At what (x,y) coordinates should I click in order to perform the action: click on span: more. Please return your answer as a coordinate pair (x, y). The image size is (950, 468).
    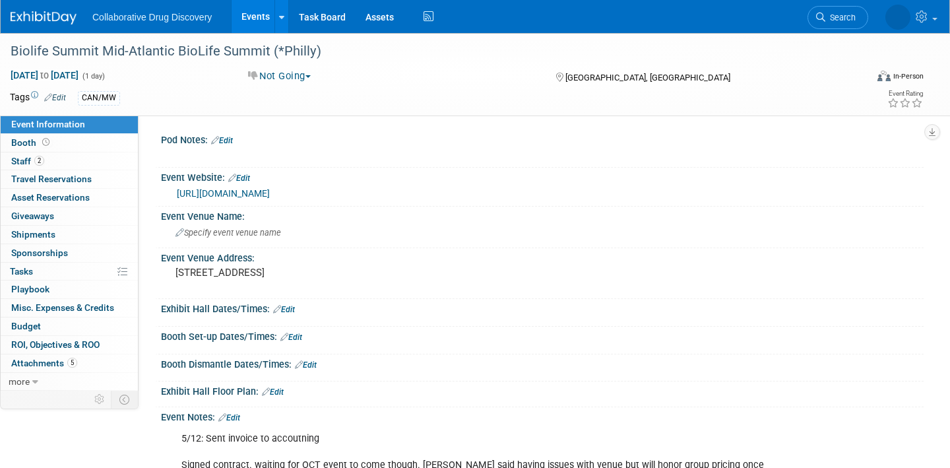
    Looking at the image, I should click on (19, 381).